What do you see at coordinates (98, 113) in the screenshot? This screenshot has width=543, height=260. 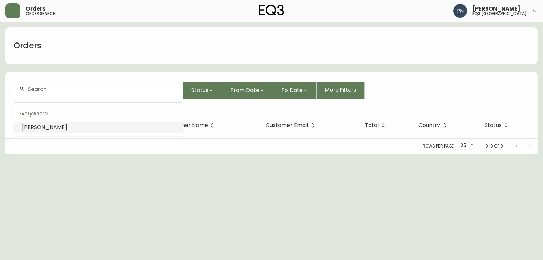 I see `div: Everywhere` at bounding box center [98, 113].